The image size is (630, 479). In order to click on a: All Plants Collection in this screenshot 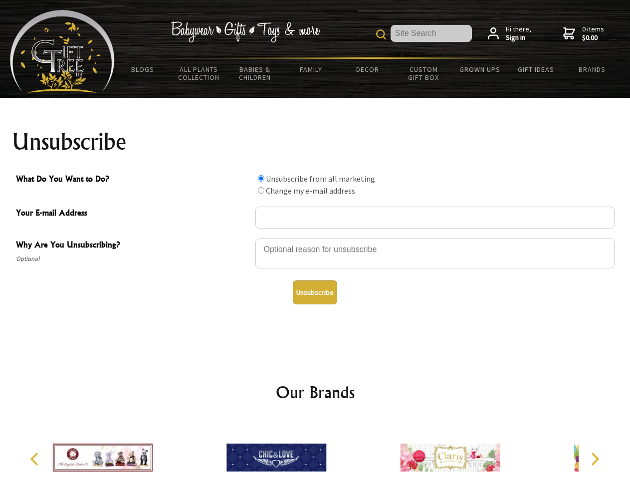, I will do `click(199, 73)`.